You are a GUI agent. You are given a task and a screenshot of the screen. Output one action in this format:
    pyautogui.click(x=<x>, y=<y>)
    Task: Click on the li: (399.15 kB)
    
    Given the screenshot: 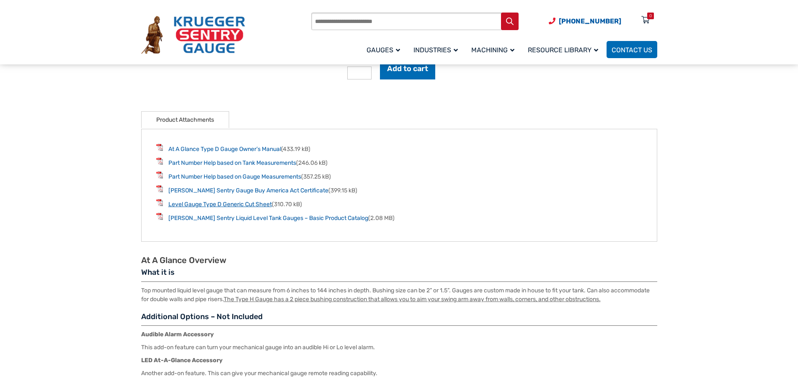 What is the action you would take?
    pyautogui.click(x=399, y=190)
    